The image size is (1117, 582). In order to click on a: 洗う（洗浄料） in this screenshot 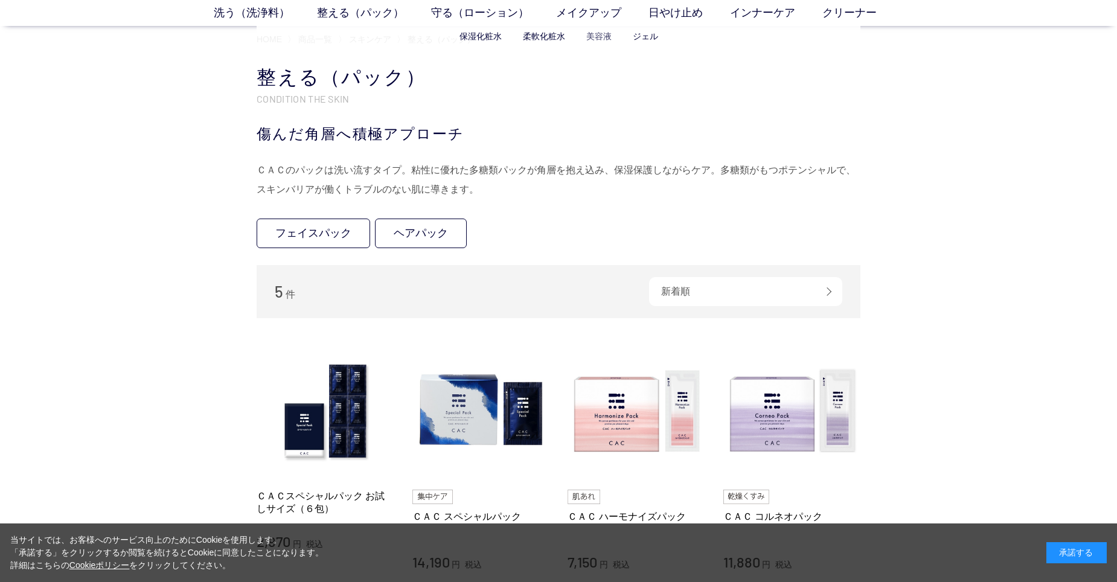, I will do `click(265, 13)`.